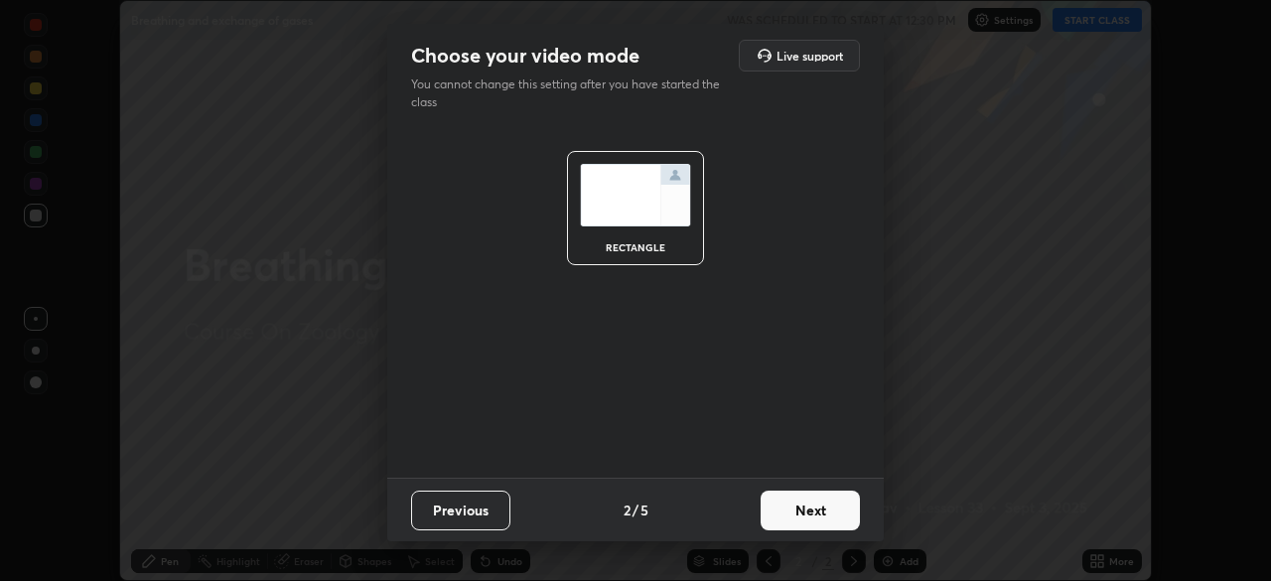 The image size is (1271, 581). I want to click on button: Next, so click(810, 510).